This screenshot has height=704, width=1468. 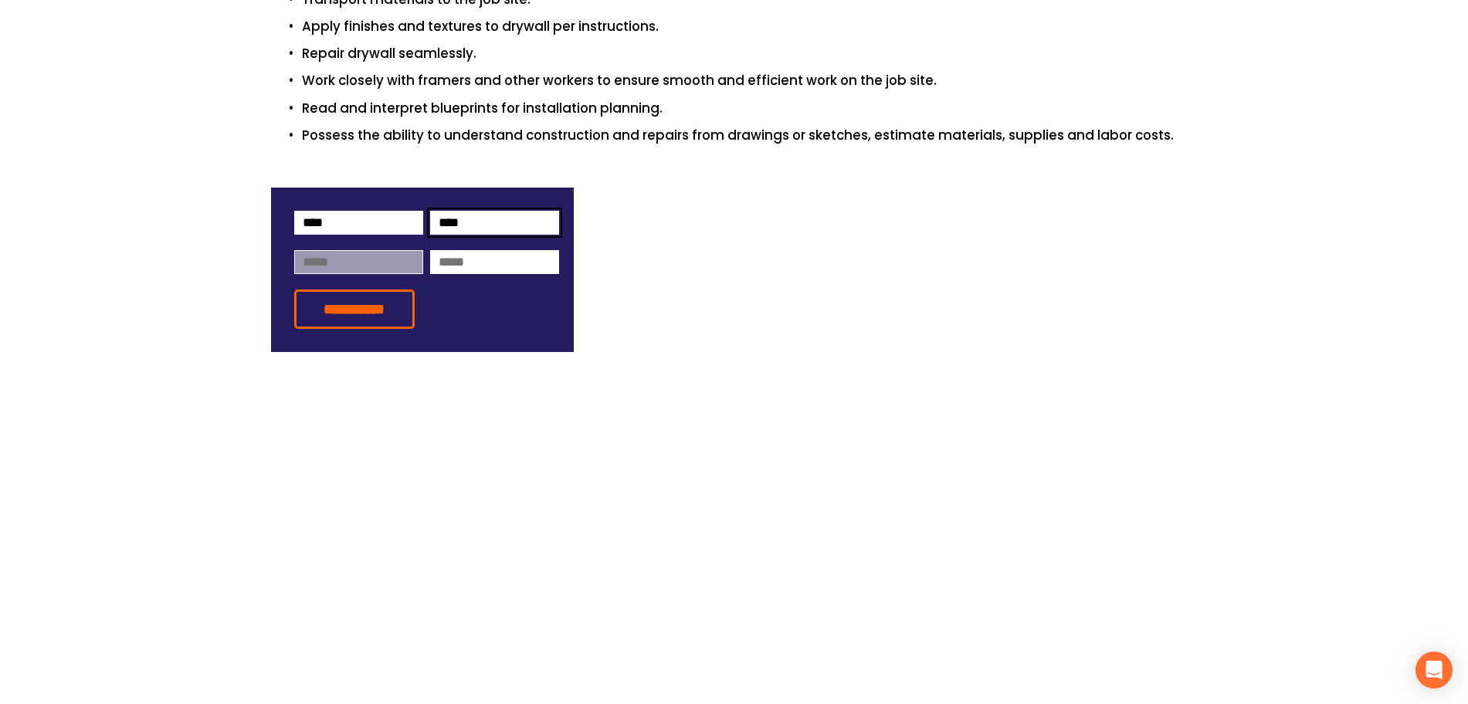 What do you see at coordinates (750, 80) in the screenshot?
I see `p: Work closely with framers and other workers to ensure smooth and efficient work on the job site.` at bounding box center [750, 80].